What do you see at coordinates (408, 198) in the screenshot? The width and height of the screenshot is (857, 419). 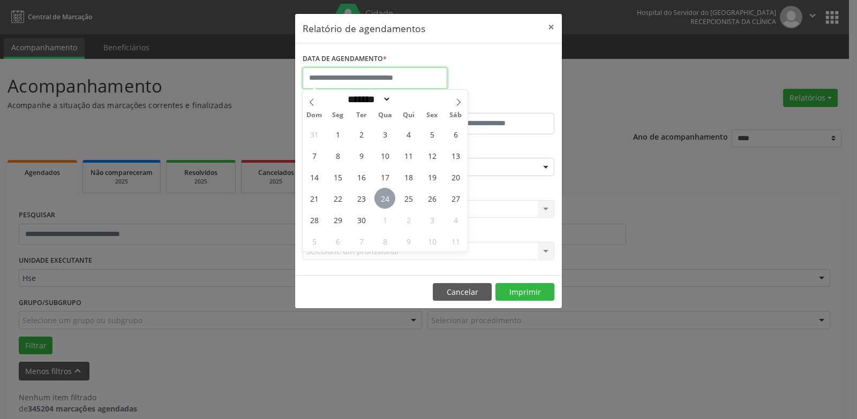 I see `span: Setembro 25, 2025` at bounding box center [408, 198].